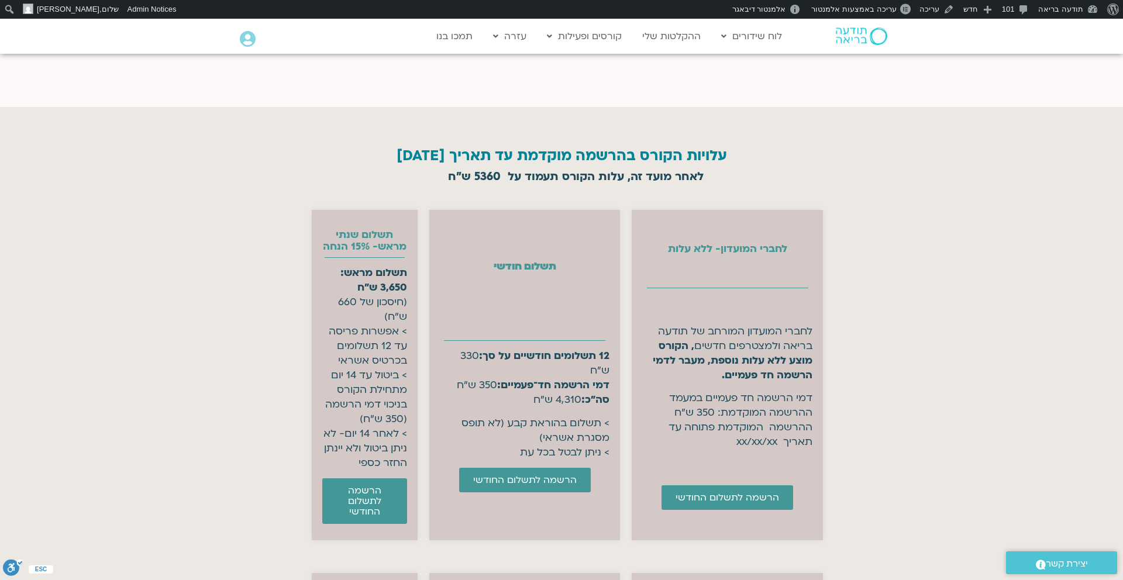 The width and height of the screenshot is (1123, 580). Describe the element at coordinates (535, 430) in the screenshot. I see `span: > תשלום בהוראת קבע (לא תופס מסגרת אשראי)` at that location.